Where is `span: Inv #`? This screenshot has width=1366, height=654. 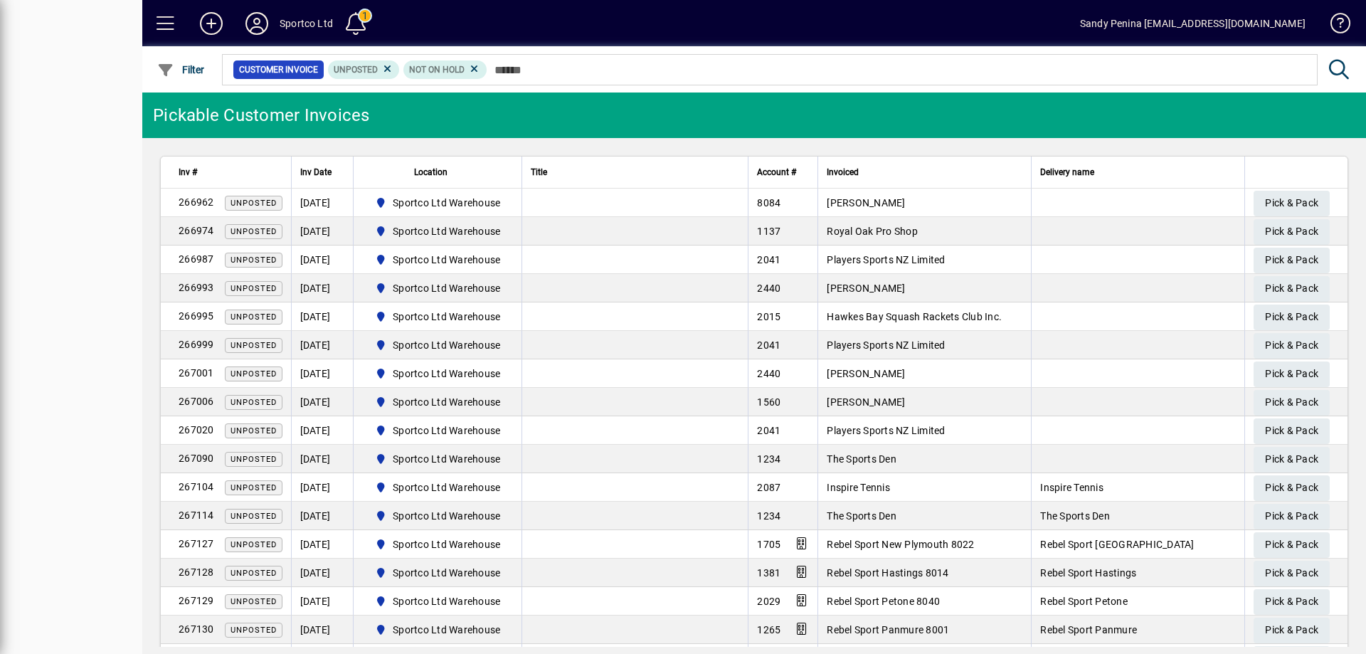 span: Inv # is located at coordinates (188, 172).